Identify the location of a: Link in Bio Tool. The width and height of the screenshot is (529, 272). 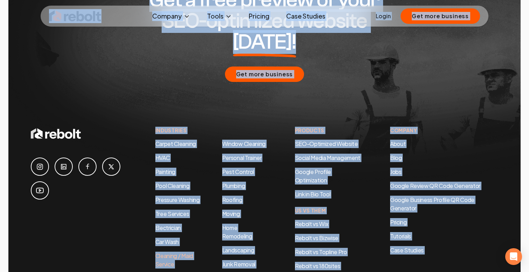
(313, 194).